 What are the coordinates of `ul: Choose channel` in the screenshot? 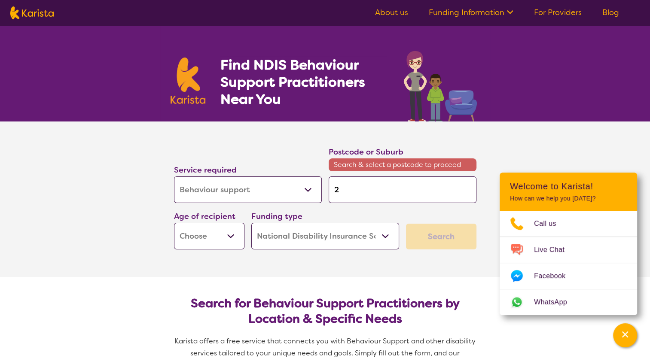 It's located at (568, 263).